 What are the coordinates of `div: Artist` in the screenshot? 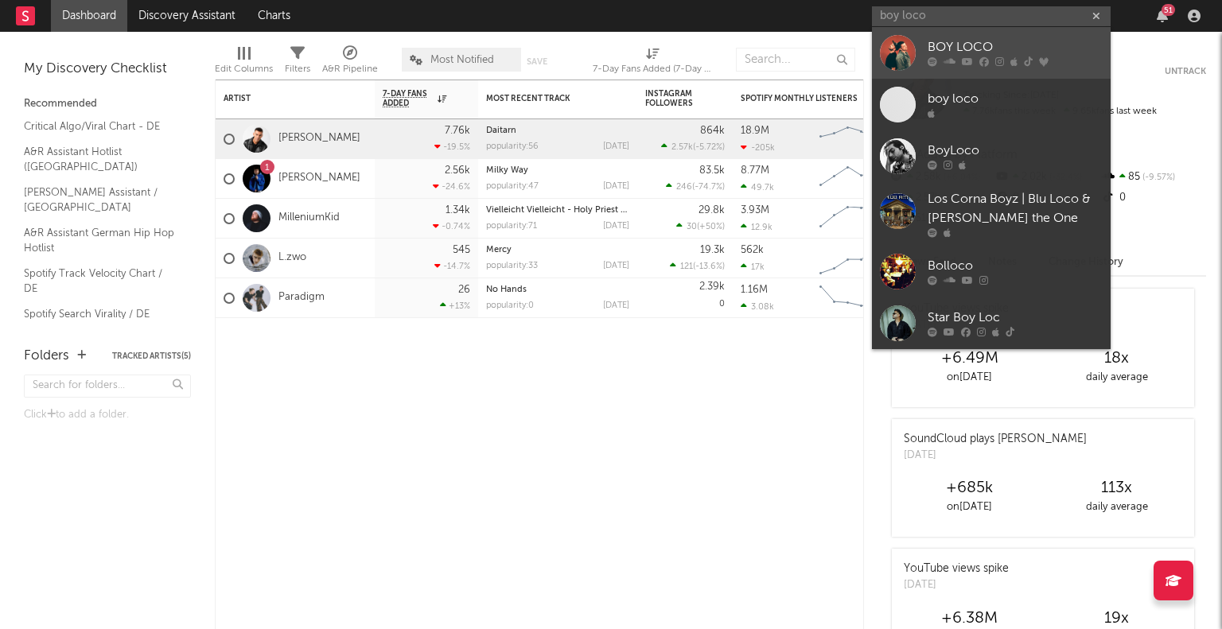 It's located at (283, 99).